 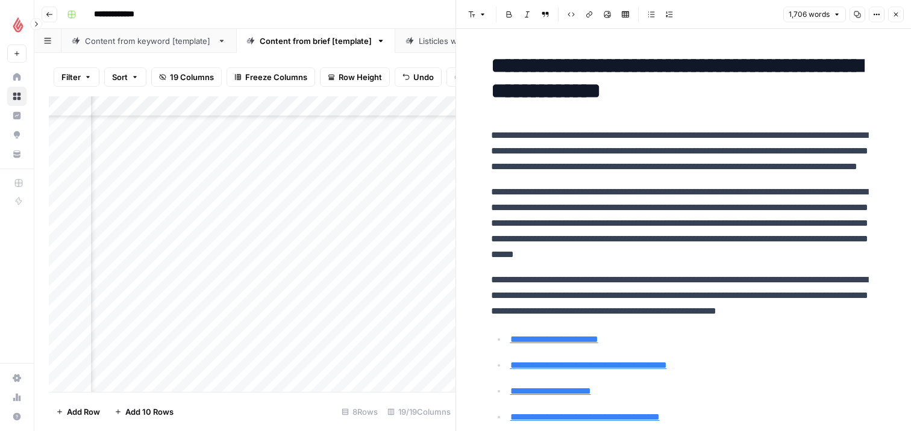 What do you see at coordinates (71, 77) in the screenshot?
I see `span: Filter` at bounding box center [71, 77].